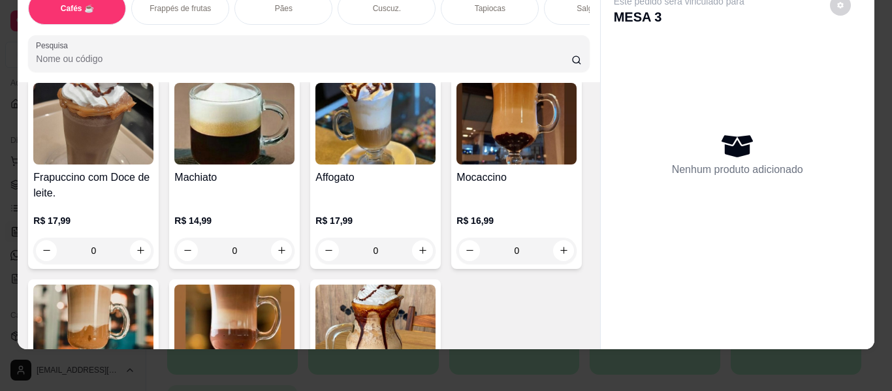 The width and height of the screenshot is (892, 391). Describe the element at coordinates (386, 8) in the screenshot. I see `p: Cuscuz.` at that location.